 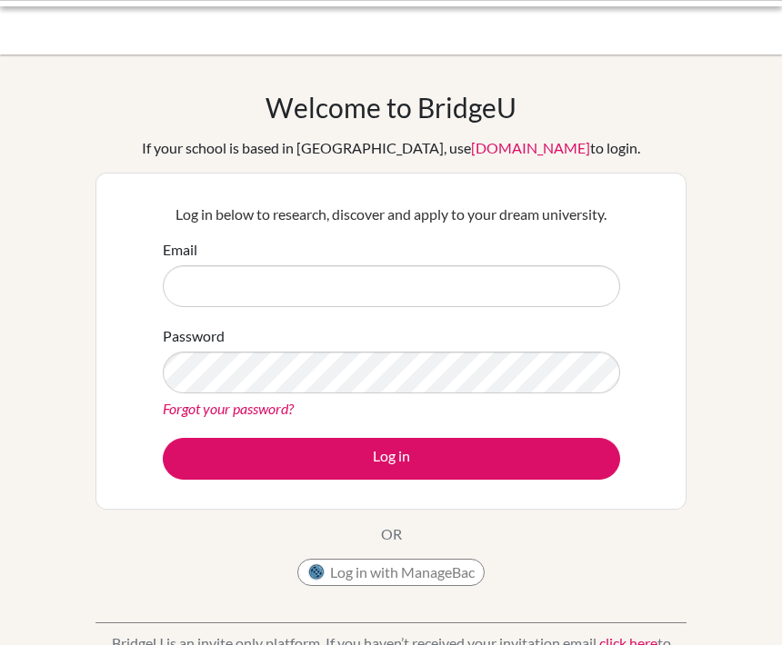 What do you see at coordinates (391, 214) in the screenshot?
I see `p: Log in below to research, discover and apply to your dream university.` at bounding box center [391, 214].